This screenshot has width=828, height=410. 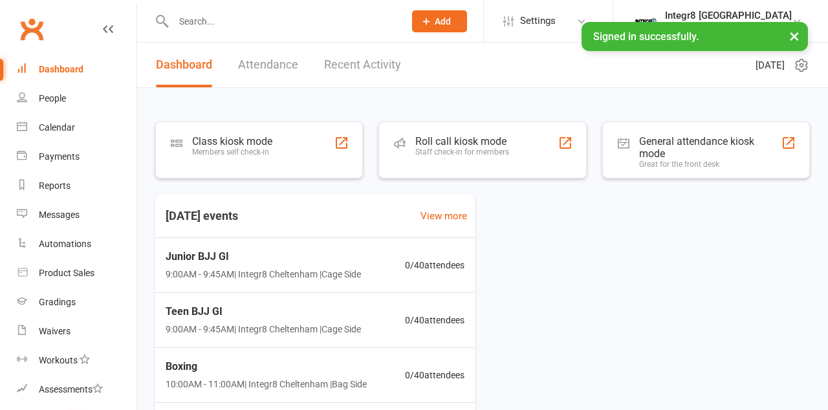 What do you see at coordinates (444, 216) in the screenshot?
I see `a: View more` at bounding box center [444, 216].